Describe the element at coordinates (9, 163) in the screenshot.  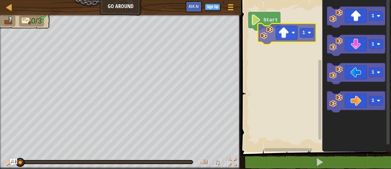
I see `button: Ctrl + P: Pause` at that location.